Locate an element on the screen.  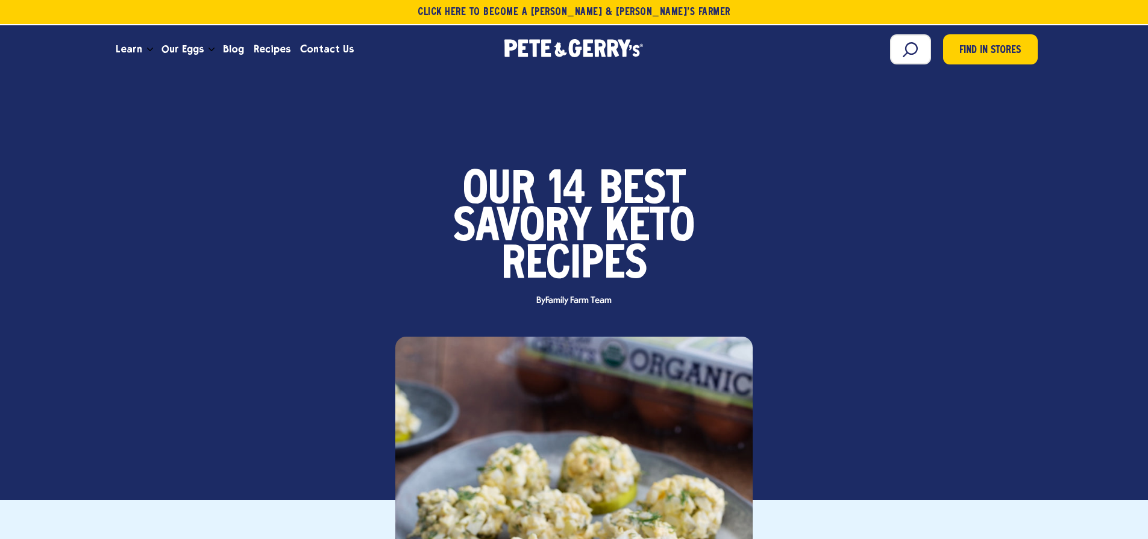
button: Open the dropdown menu for Our Eggs is located at coordinates (211, 49).